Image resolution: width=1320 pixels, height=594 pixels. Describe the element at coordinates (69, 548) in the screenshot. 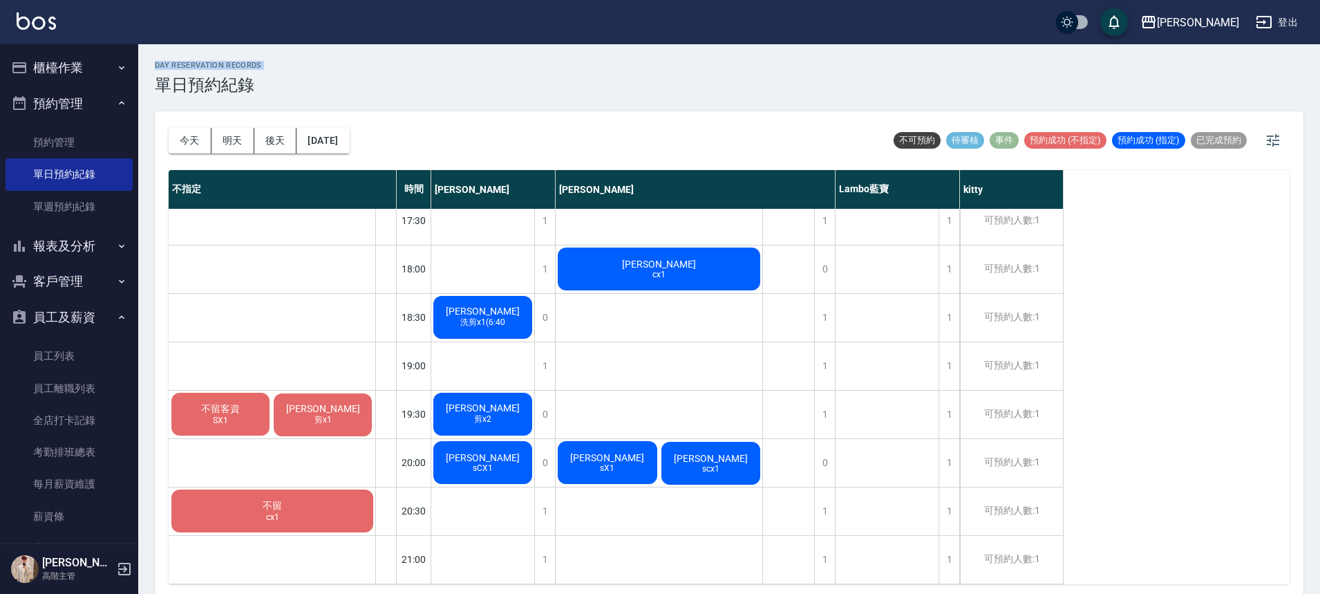

I see `a: 薪資明細表` at that location.